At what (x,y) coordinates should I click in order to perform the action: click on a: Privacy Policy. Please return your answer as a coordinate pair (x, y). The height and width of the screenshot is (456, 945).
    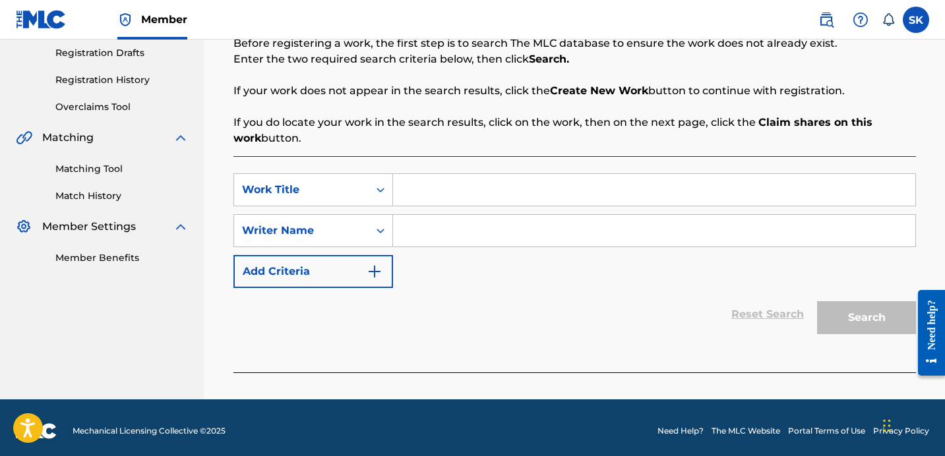
    Looking at the image, I should click on (901, 431).